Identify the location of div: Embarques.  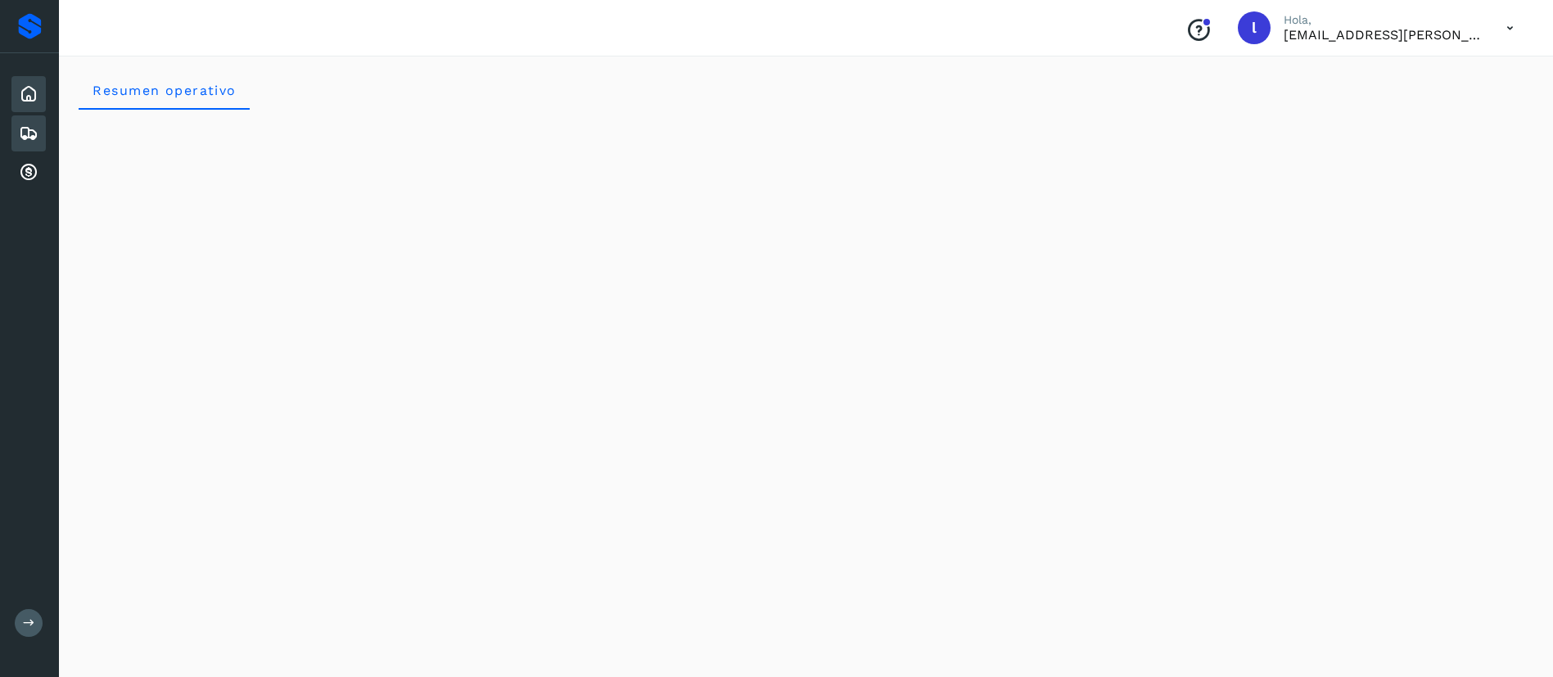
(29, 133).